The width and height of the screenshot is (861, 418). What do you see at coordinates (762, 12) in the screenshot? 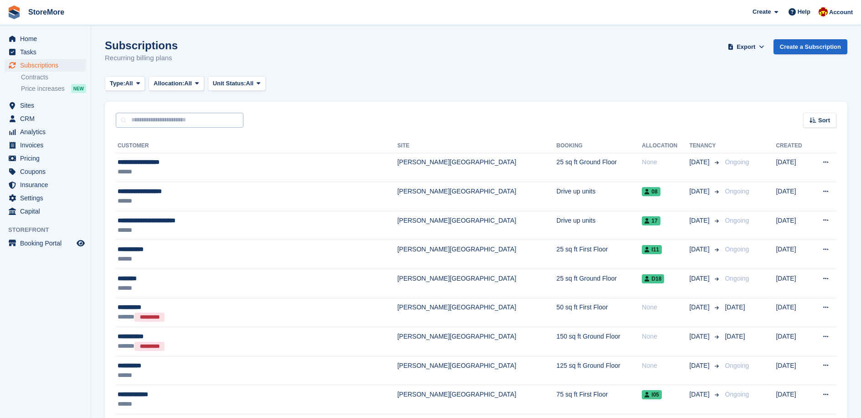
I see `span: Create` at bounding box center [762, 12].